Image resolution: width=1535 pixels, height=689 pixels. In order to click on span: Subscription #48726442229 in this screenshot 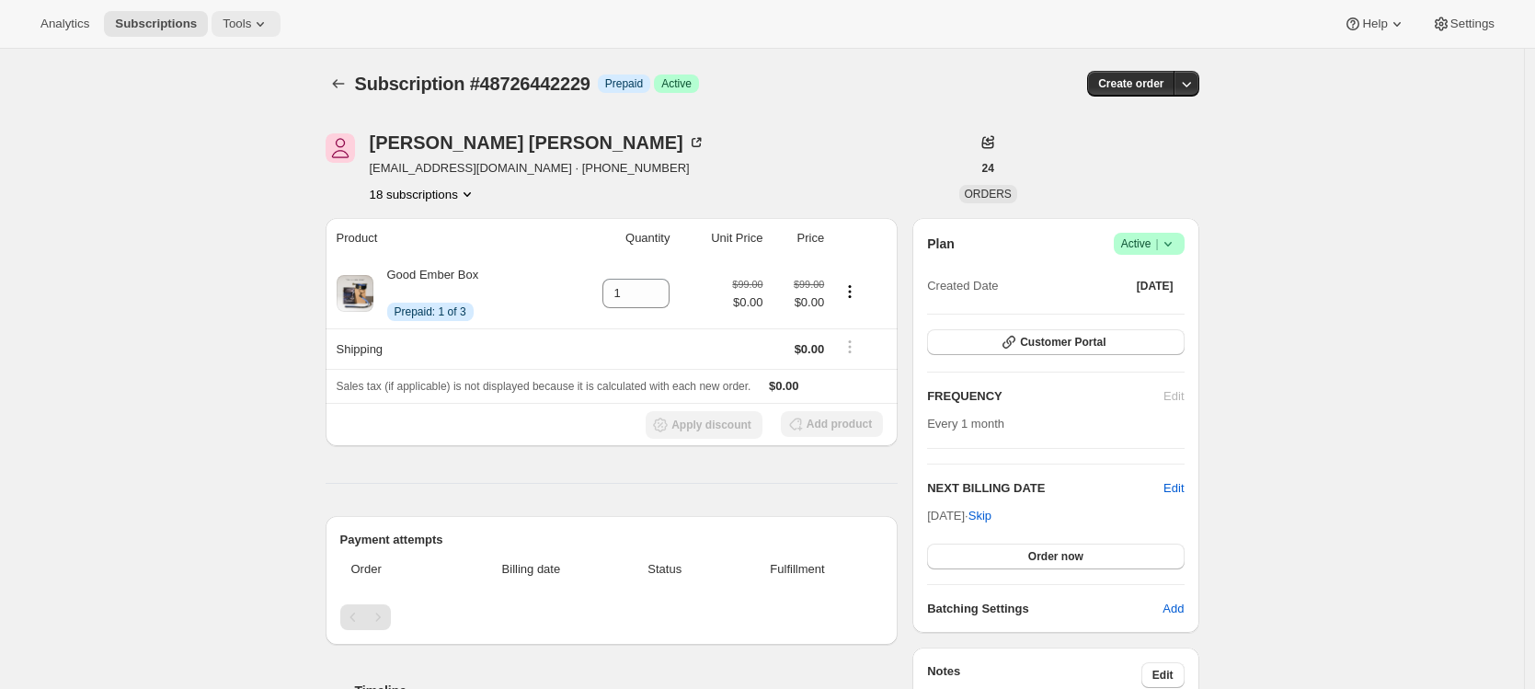, I will do `click(473, 84)`.